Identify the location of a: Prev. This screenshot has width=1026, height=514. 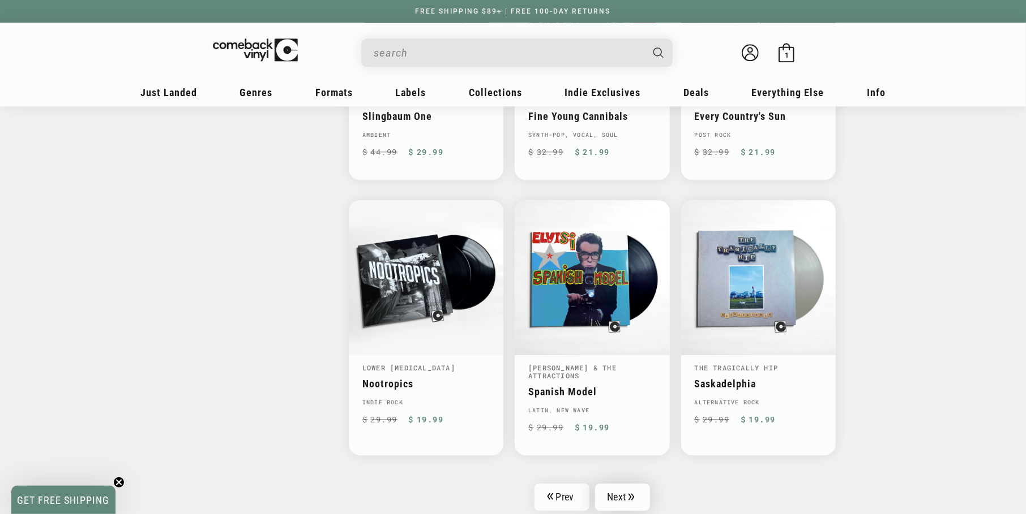
(561, 498).